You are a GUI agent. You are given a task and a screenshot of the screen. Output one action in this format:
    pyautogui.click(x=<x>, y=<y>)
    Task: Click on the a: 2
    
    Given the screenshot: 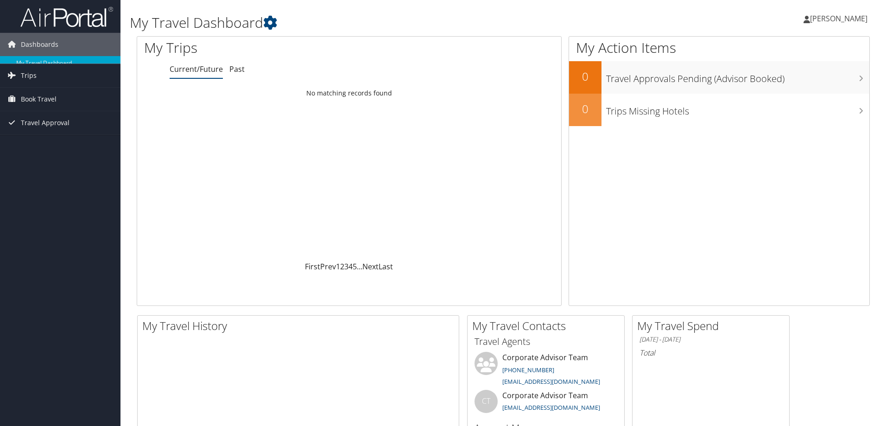 What is the action you would take?
    pyautogui.click(x=342, y=266)
    